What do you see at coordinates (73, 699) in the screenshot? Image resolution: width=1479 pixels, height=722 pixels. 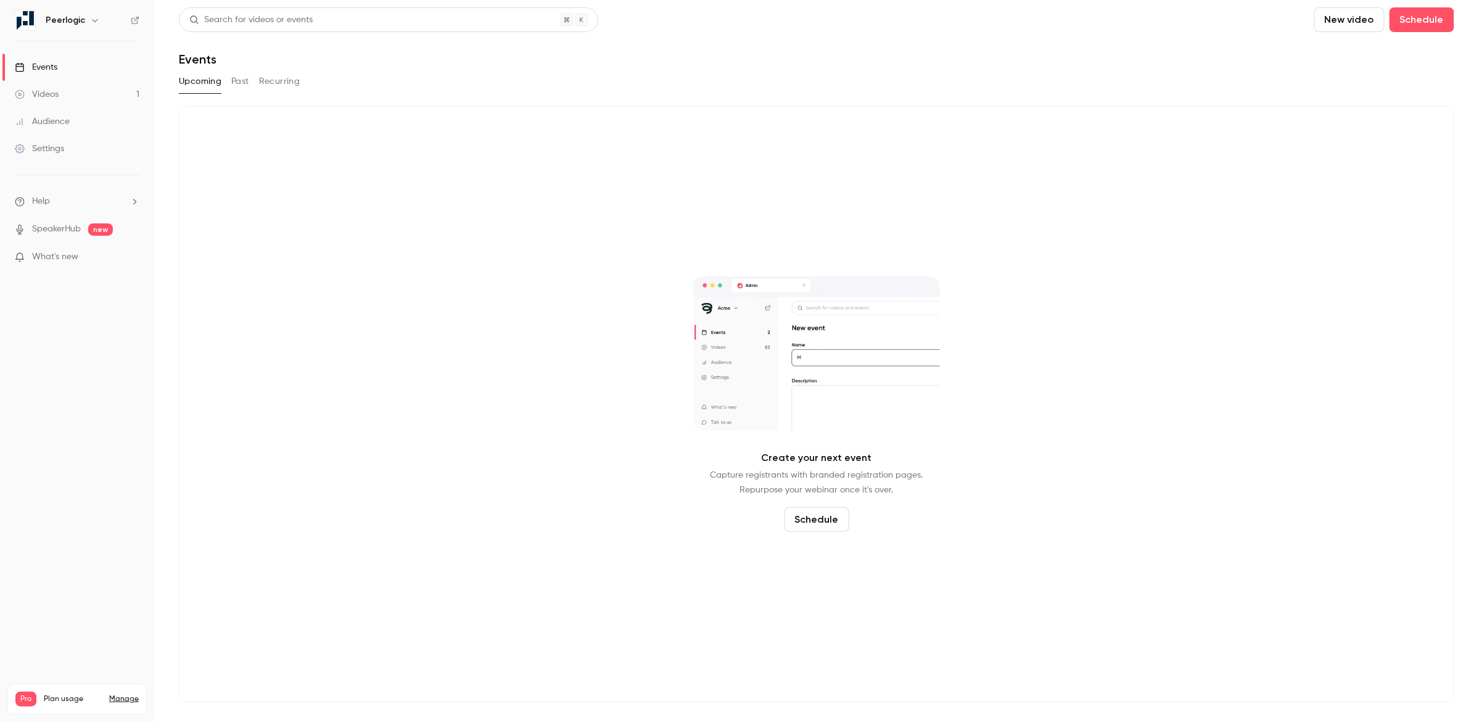 I see `span: Plan usage` at bounding box center [73, 699].